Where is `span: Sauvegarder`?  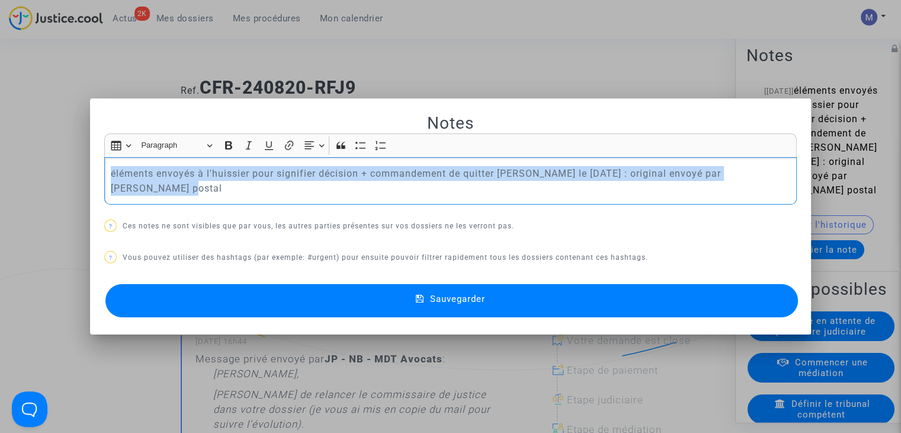
span: Sauvegarder is located at coordinates (457, 299).